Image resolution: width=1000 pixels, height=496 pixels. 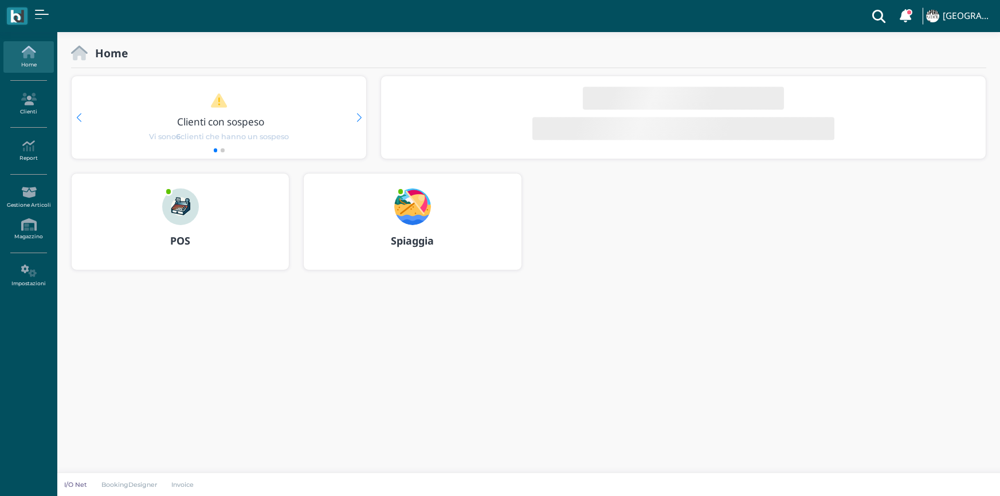 What do you see at coordinates (28, 57) in the screenshot?
I see `a: Home` at bounding box center [28, 57].